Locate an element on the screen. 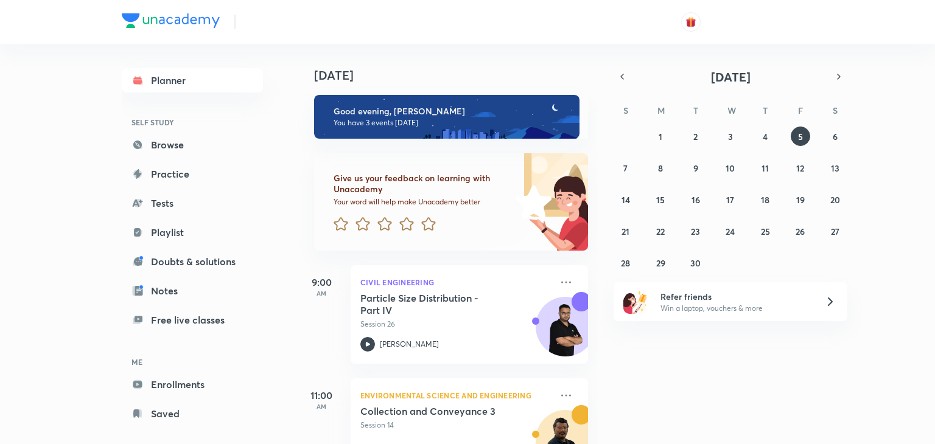 The image size is (935, 444). a: Planner is located at coordinates (192, 80).